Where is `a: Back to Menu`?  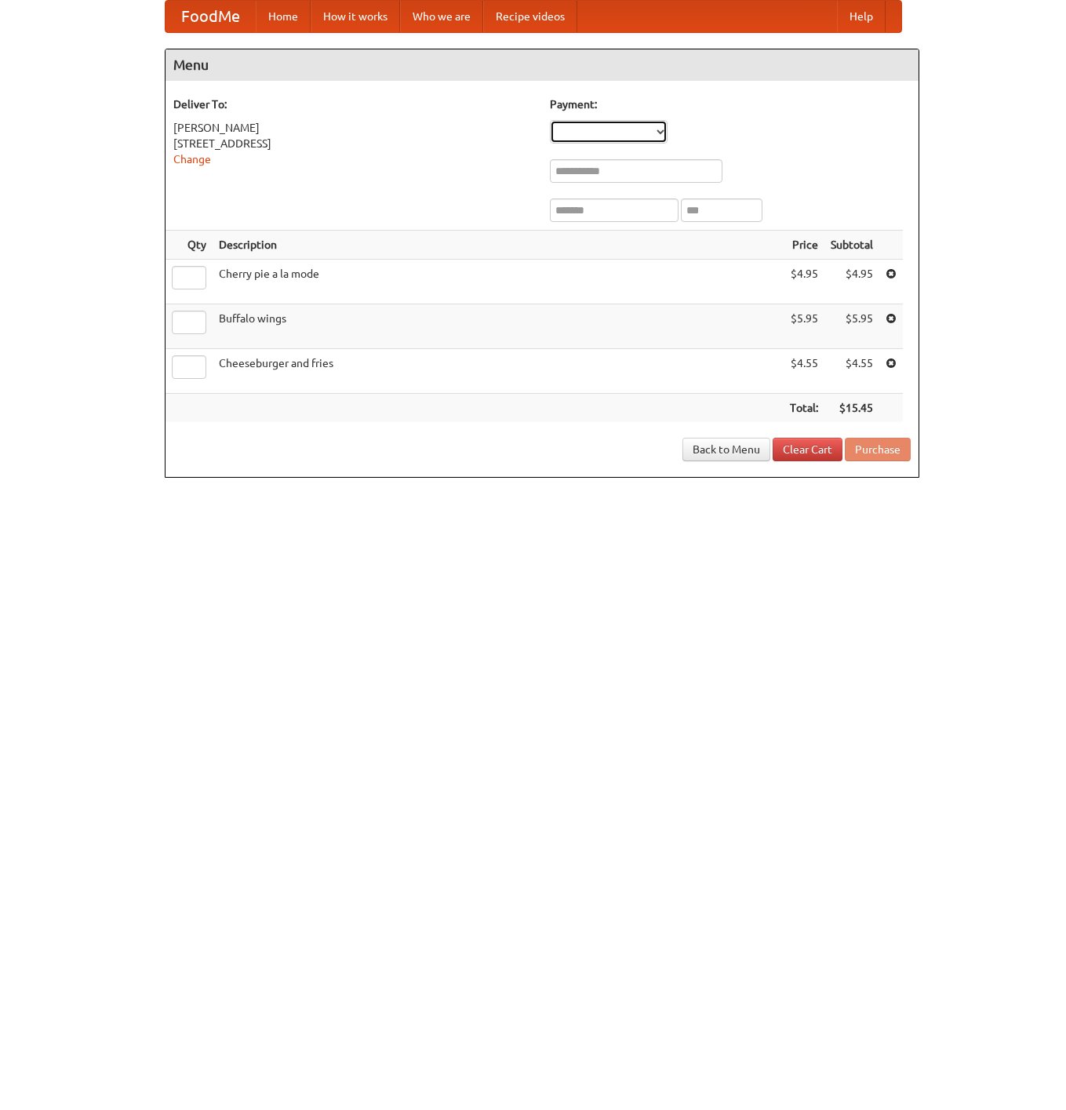 a: Back to Menu is located at coordinates (727, 450).